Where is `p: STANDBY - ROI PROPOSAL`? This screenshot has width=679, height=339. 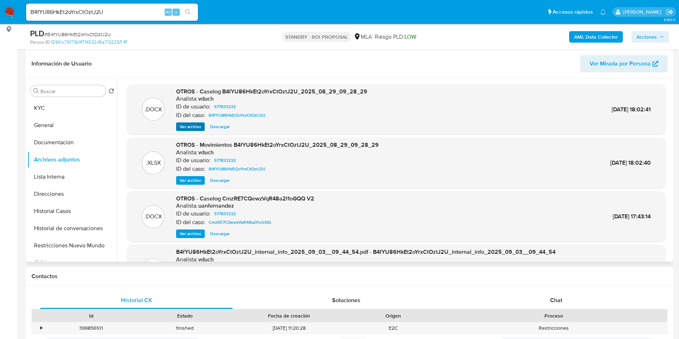 p: STANDBY - ROI PROPOSAL is located at coordinates (317, 37).